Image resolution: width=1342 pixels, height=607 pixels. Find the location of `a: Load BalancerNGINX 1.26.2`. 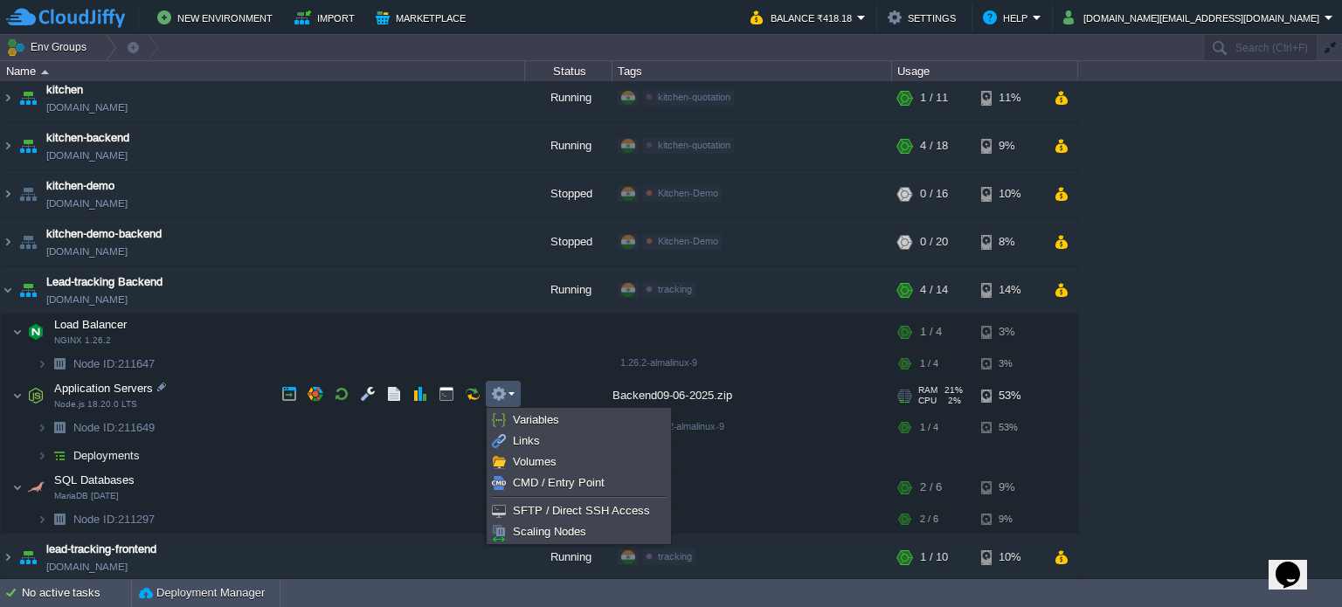

a: Load BalancerNGINX 1.26.2 is located at coordinates (91, 324).